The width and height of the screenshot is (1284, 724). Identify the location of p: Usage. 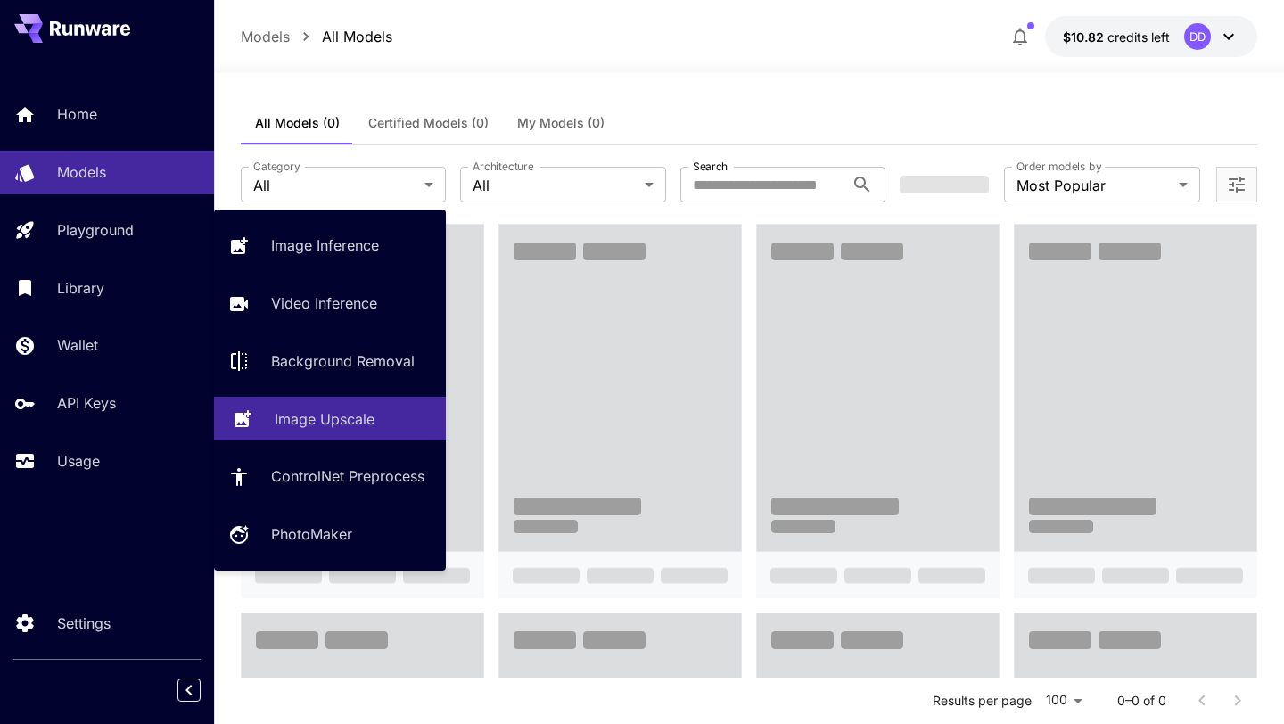
(78, 461).